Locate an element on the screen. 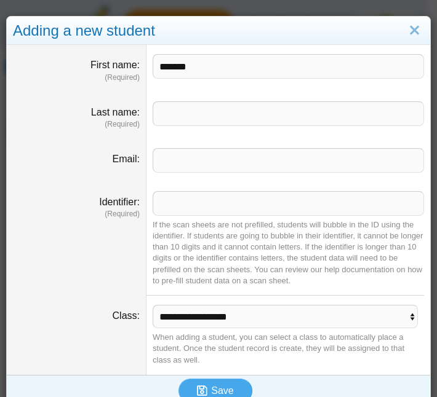 The height and width of the screenshot is (397, 437). label: First name is located at coordinates (115, 65).